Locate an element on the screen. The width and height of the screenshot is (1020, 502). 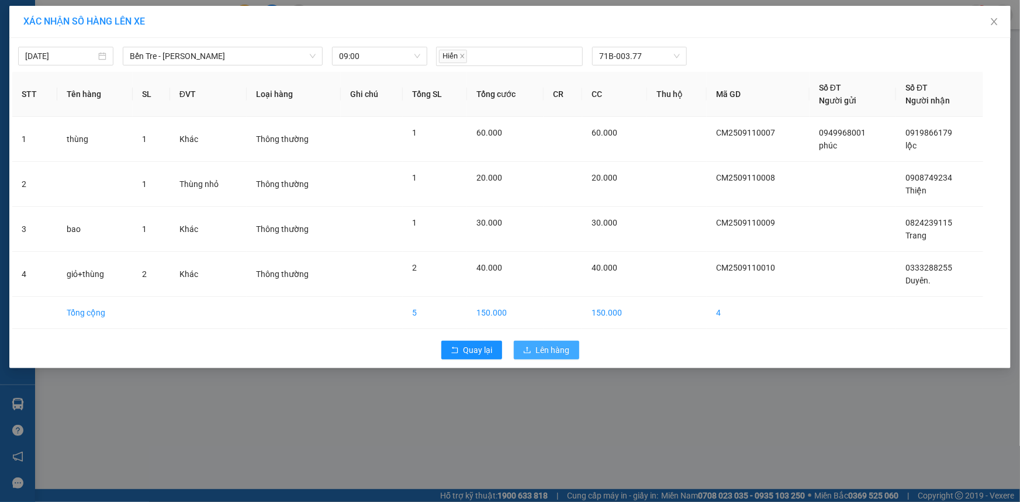
span: Người nhận is located at coordinates (928, 101).